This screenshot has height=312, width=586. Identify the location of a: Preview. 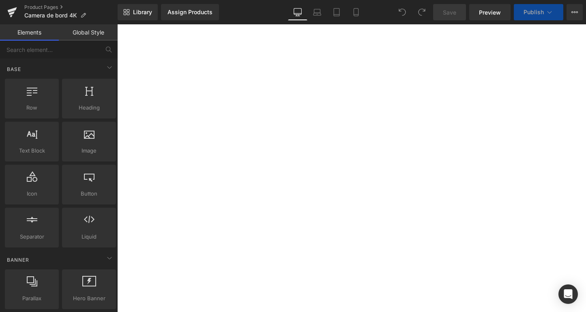
(490, 12).